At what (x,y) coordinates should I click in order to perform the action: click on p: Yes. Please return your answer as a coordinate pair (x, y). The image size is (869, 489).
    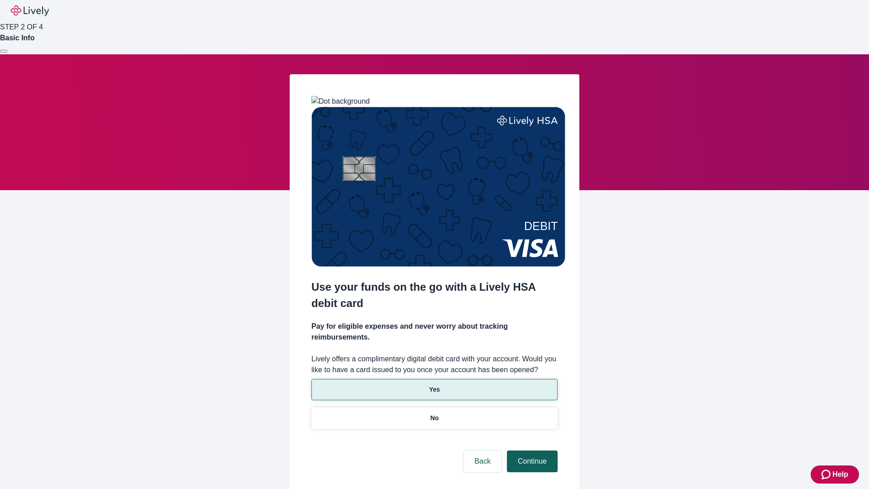
    Looking at the image, I should click on (434, 389).